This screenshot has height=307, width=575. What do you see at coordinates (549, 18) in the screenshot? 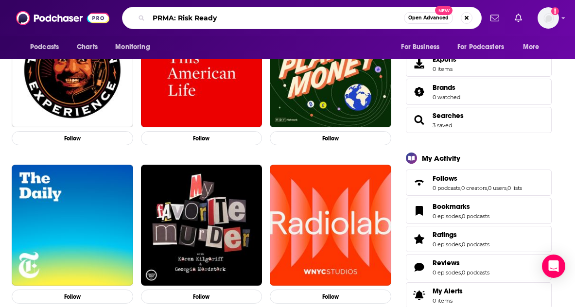
I see `img: User Profile` at bounding box center [549, 18].